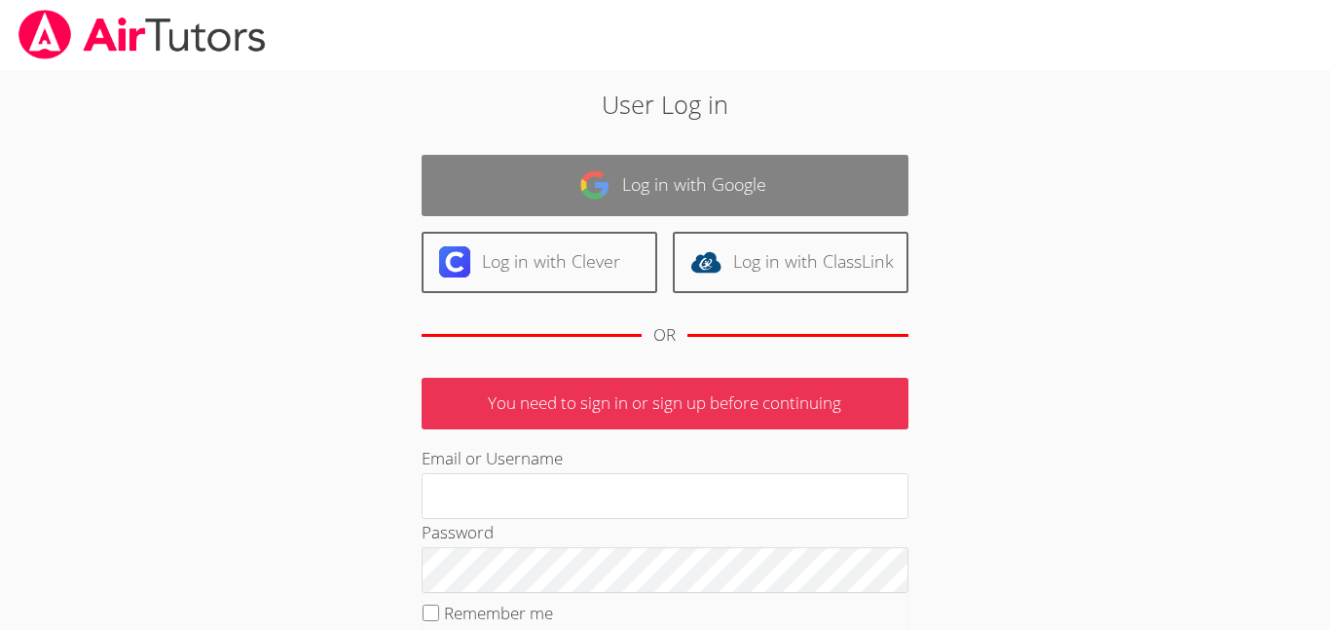 The width and height of the screenshot is (1330, 630). What do you see at coordinates (540, 262) in the screenshot?
I see `a: Log in with Clever` at bounding box center [540, 262].